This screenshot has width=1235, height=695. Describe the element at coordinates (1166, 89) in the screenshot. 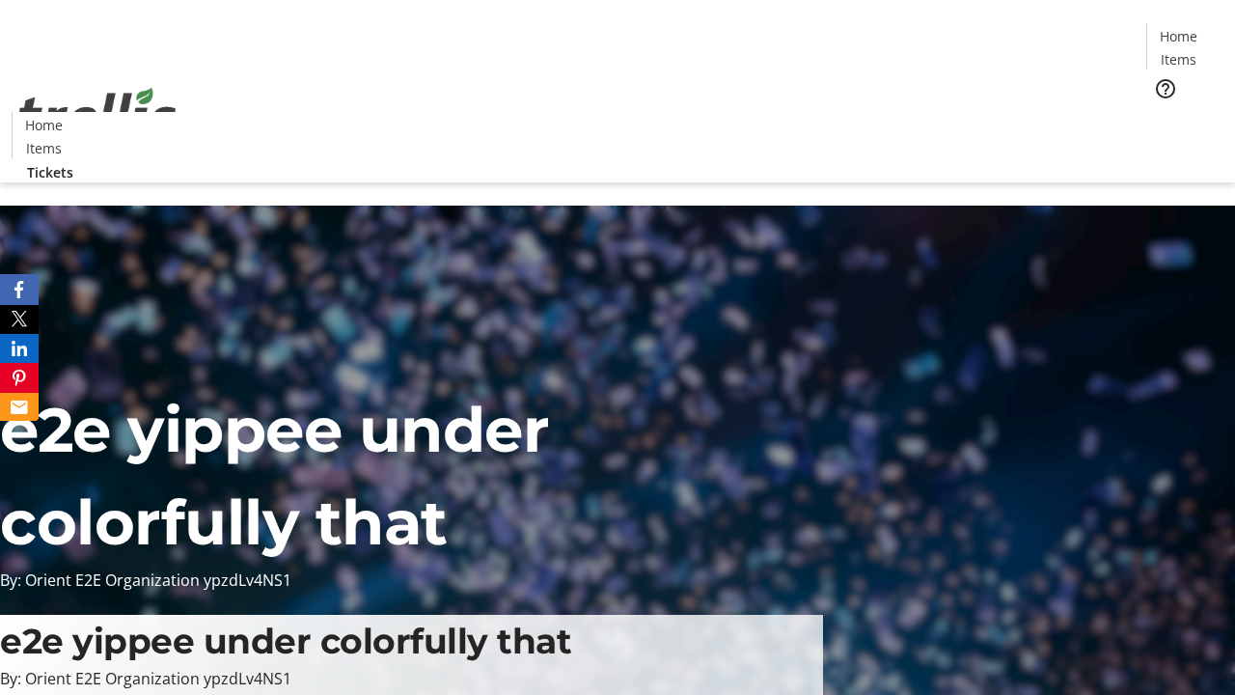

I see `button: Help` at that location.